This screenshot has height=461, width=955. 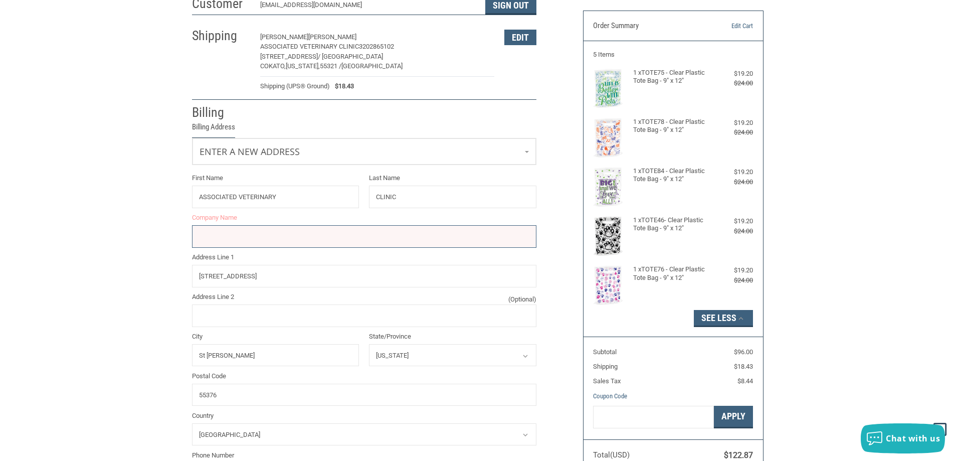 What do you see at coordinates (364, 376) in the screenshot?
I see `label: Postal Code` at bounding box center [364, 376].